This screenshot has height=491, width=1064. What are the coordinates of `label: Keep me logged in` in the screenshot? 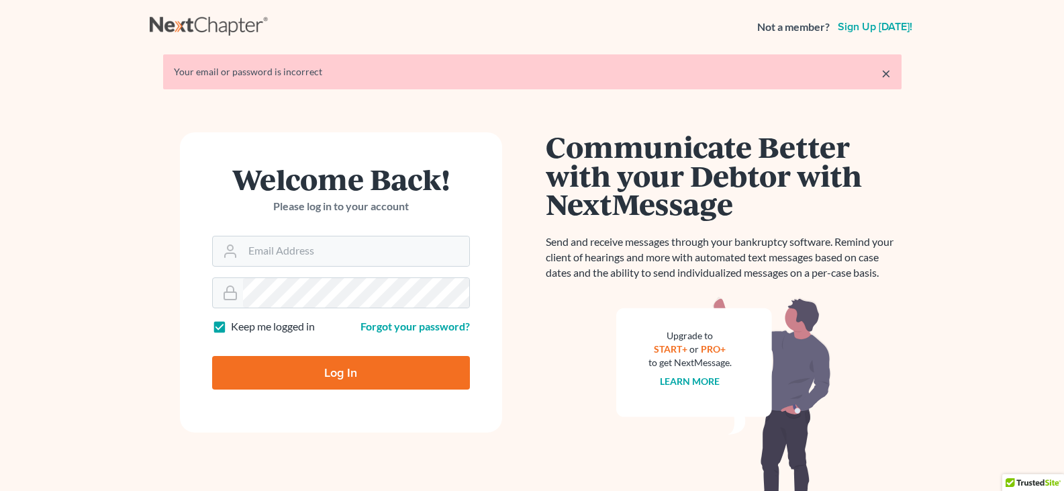 It's located at (273, 326).